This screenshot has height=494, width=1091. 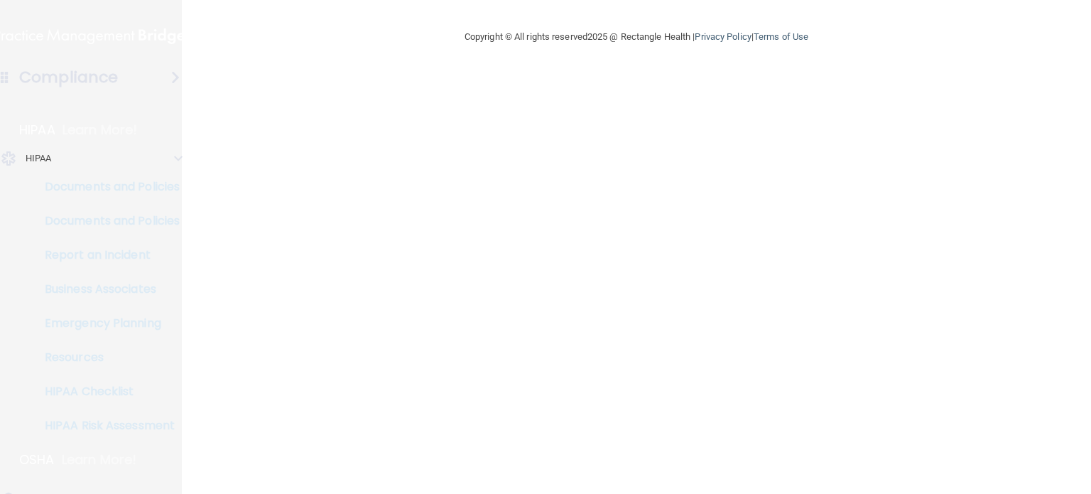 What do you see at coordinates (106, 425) in the screenshot?
I see `p: HIPAA Risk Assessment` at bounding box center [106, 425].